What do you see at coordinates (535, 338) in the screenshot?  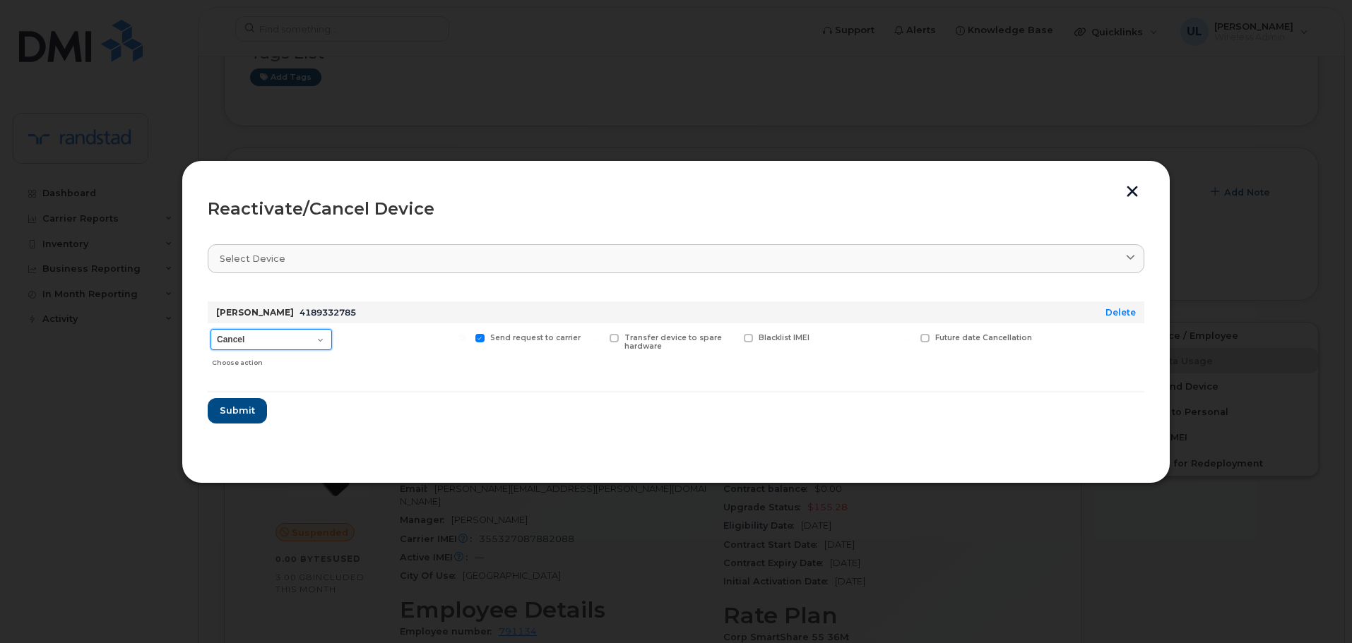 I see `span: Send request to carrier` at bounding box center [535, 338].